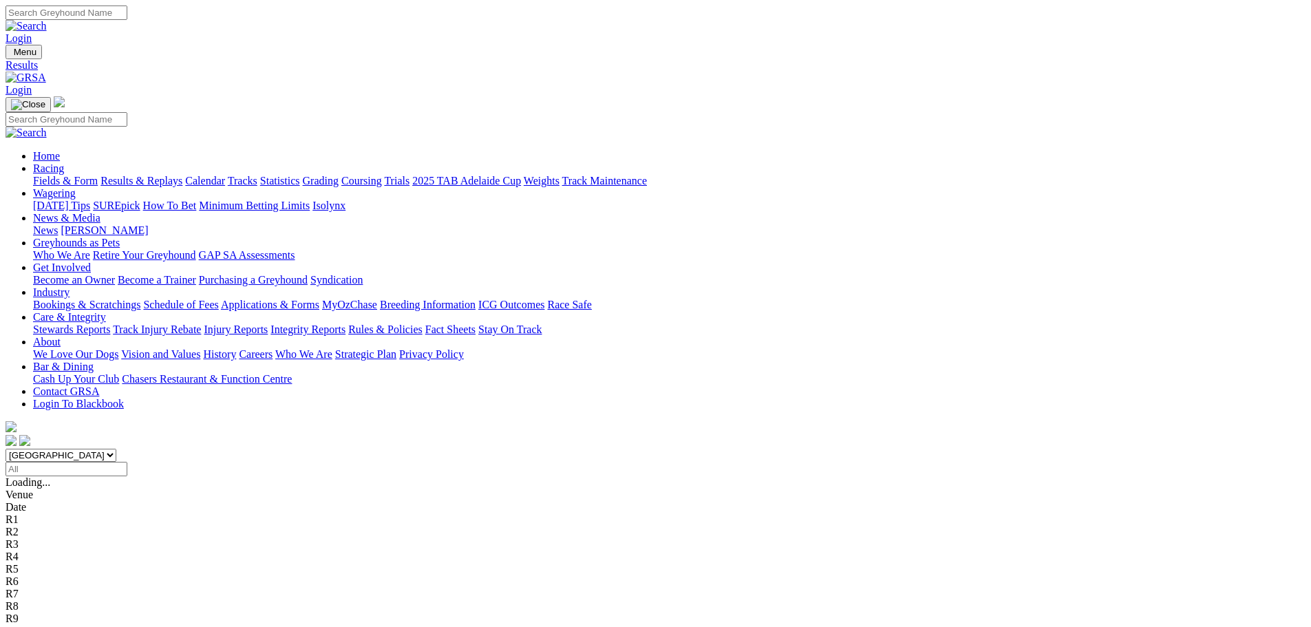 This screenshot has height=627, width=1311. I want to click on a: Login To Blackbook, so click(78, 403).